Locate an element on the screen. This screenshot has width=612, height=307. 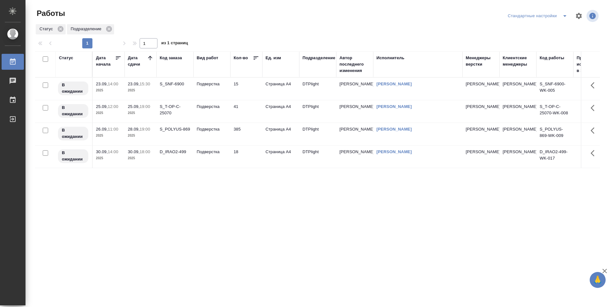
span: Работы is located at coordinates (50, 13).